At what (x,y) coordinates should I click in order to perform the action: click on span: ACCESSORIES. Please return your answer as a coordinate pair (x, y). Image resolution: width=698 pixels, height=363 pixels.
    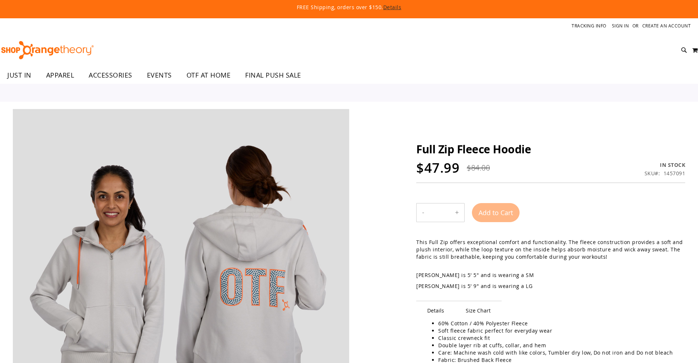
    Looking at the image, I should click on (110, 75).